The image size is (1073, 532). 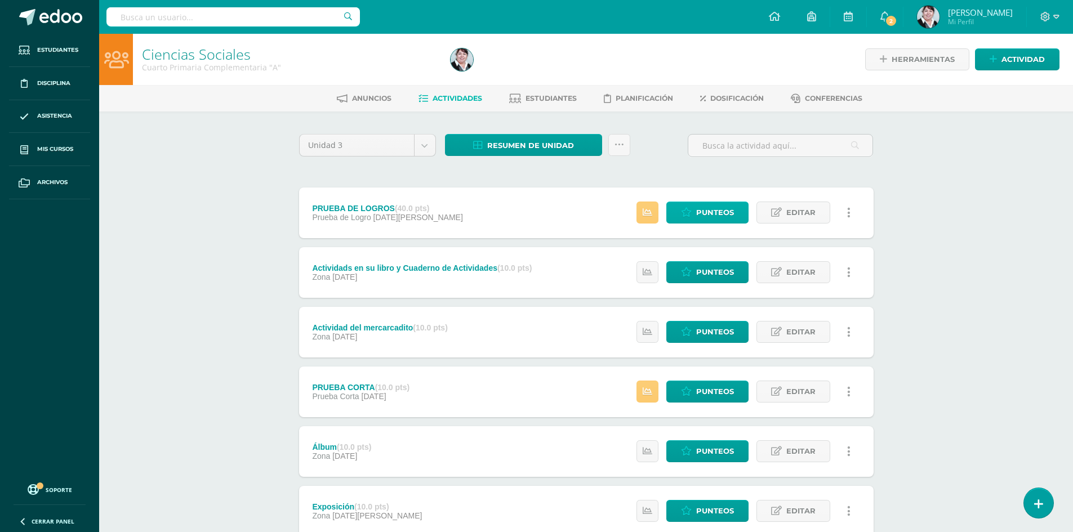 I want to click on input: Busca un usuario..., so click(x=233, y=17).